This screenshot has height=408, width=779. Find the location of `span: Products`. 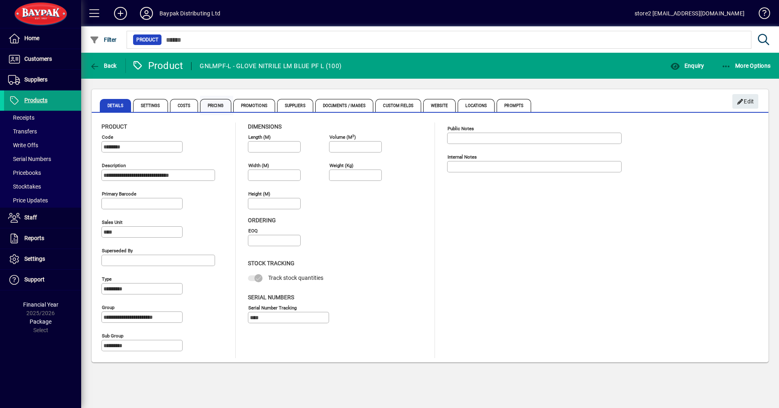

span: Products is located at coordinates (36, 100).